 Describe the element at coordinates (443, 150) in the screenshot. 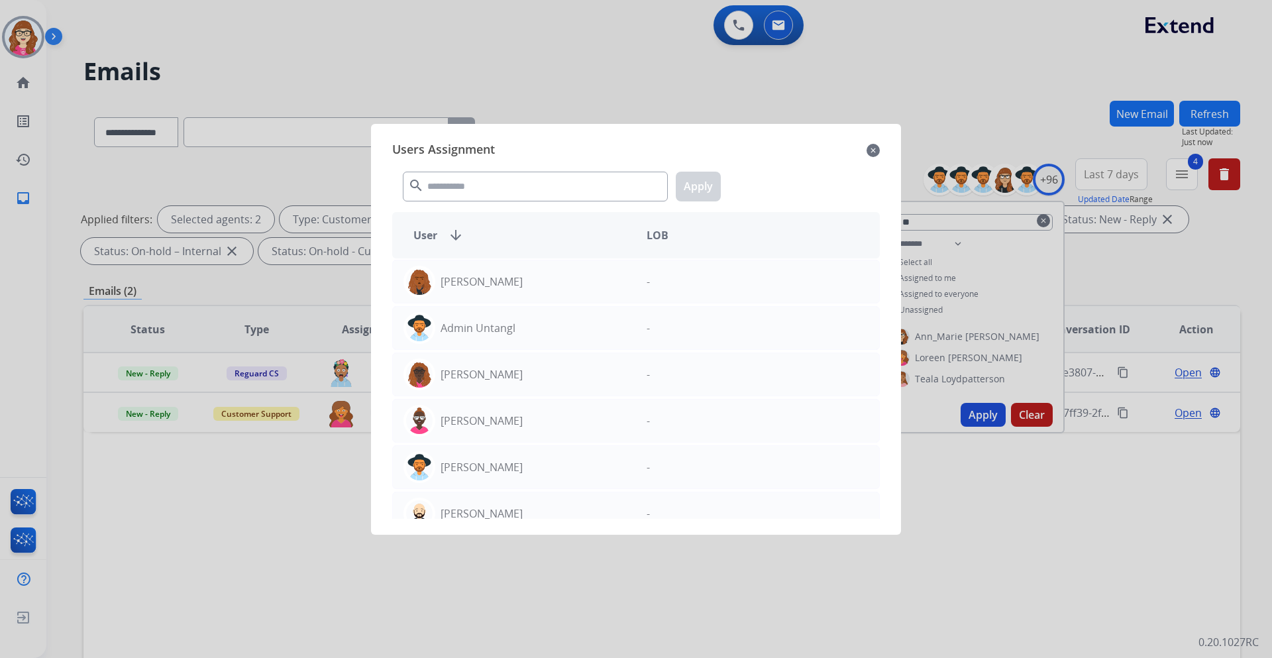

I see `span: Users Assignment` at that location.